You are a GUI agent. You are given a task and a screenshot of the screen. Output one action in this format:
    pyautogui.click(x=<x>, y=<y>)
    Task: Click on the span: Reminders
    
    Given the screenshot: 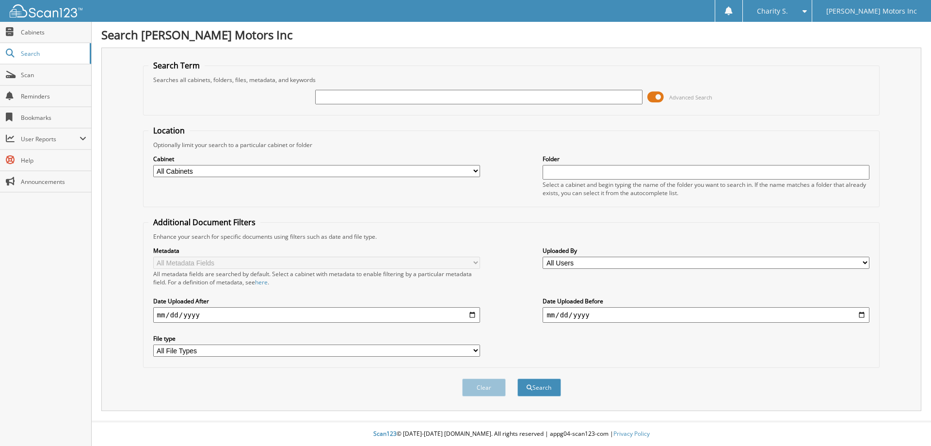 What is the action you would take?
    pyautogui.click(x=53, y=96)
    